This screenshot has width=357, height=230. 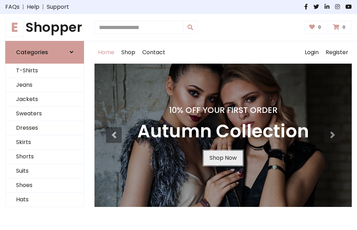 What do you see at coordinates (32, 52) in the screenshot?
I see `h6: Categories` at bounding box center [32, 52].